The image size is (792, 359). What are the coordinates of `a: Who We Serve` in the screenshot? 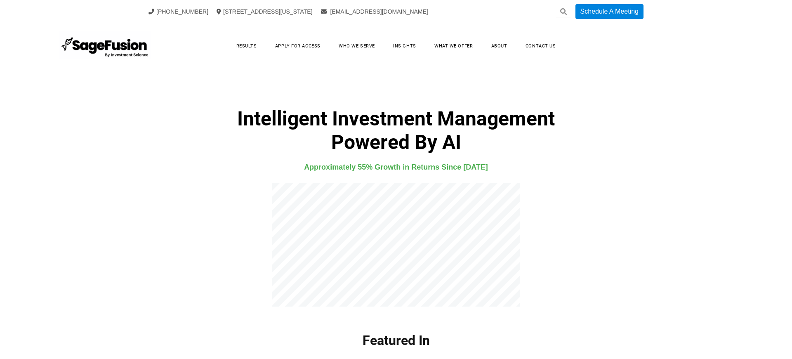 It's located at (357, 46).